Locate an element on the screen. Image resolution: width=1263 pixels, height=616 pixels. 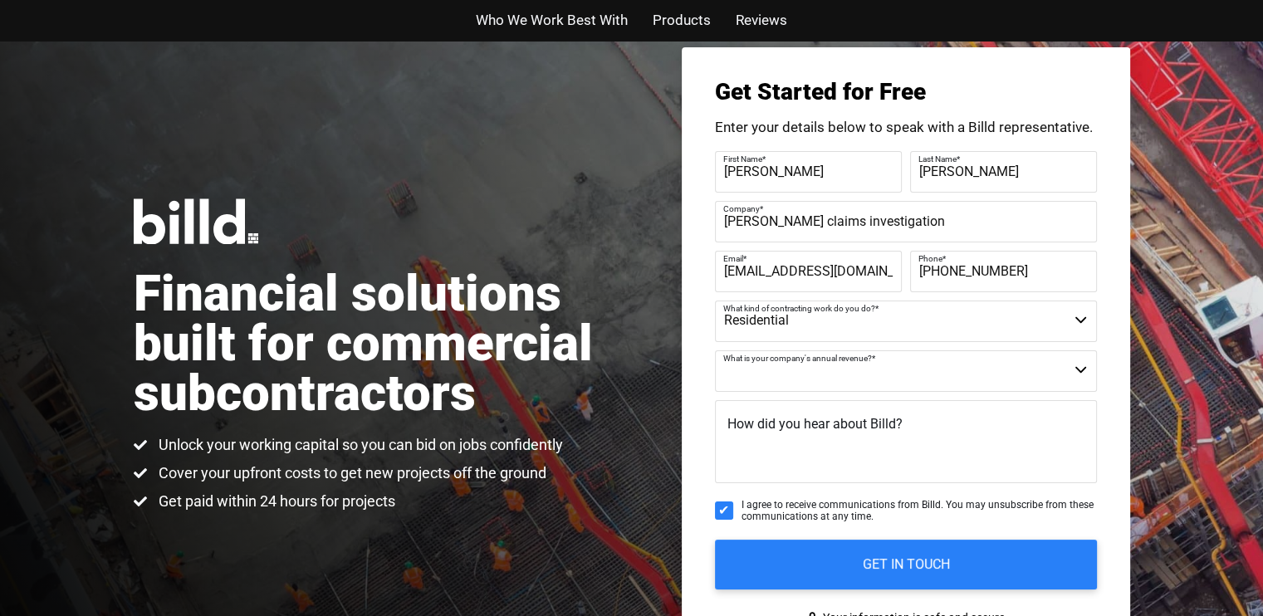
h1: Financial solutions built for commercial subcontractors is located at coordinates (383, 344).